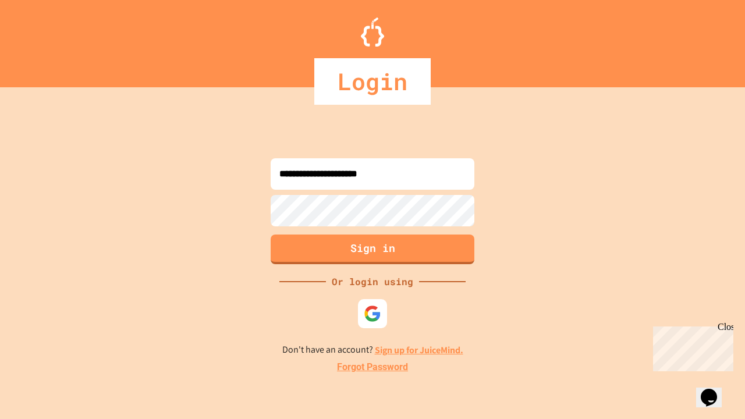  What do you see at coordinates (373, 350) in the screenshot?
I see `p: Don't have an account?` at bounding box center [373, 350].